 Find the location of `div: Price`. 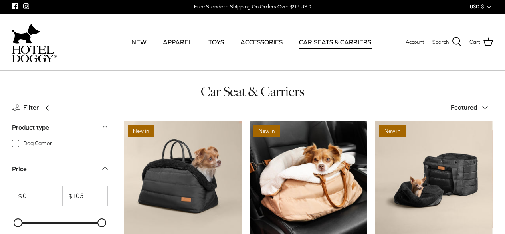

div: Price is located at coordinates (19, 169).